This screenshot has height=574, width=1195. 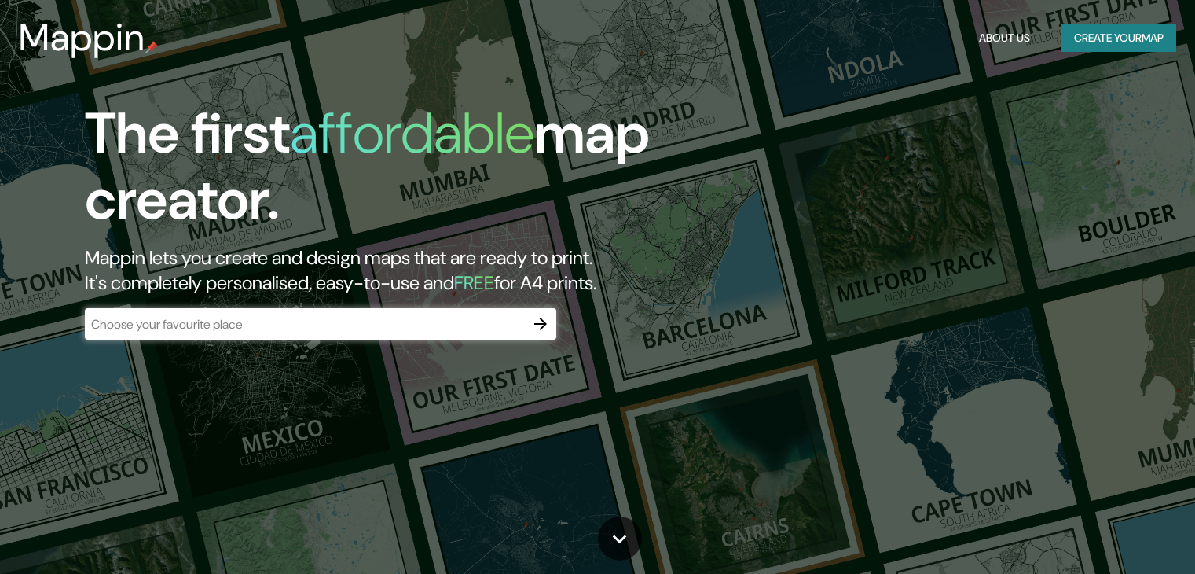 What do you see at coordinates (82, 38) in the screenshot?
I see `h3: Mappin` at bounding box center [82, 38].